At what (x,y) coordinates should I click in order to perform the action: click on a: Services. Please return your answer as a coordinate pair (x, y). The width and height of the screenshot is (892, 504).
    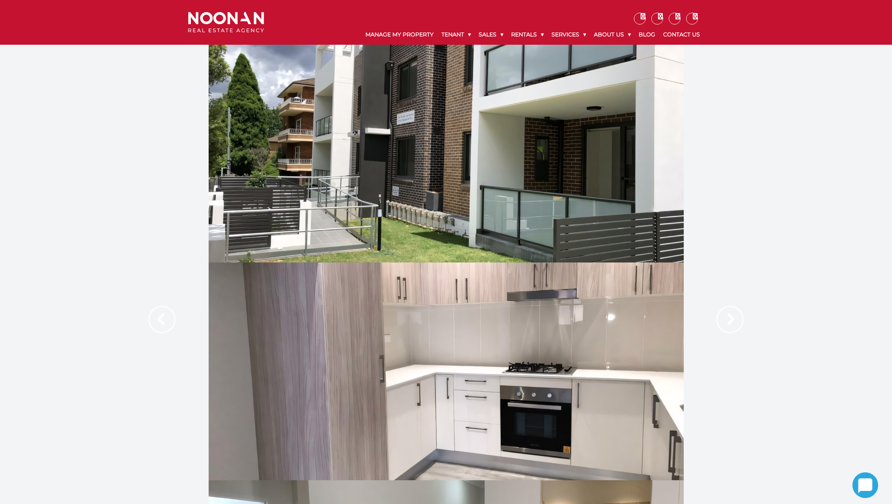
    Looking at the image, I should click on (568, 34).